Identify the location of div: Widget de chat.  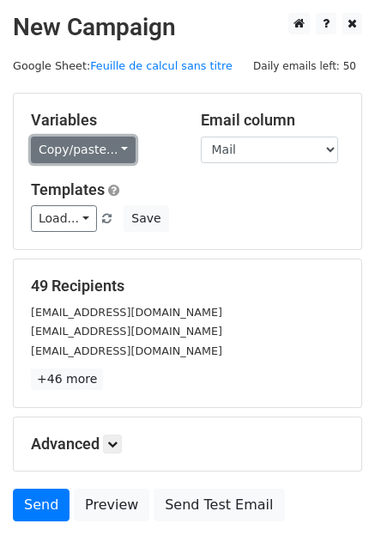
(332, 507).